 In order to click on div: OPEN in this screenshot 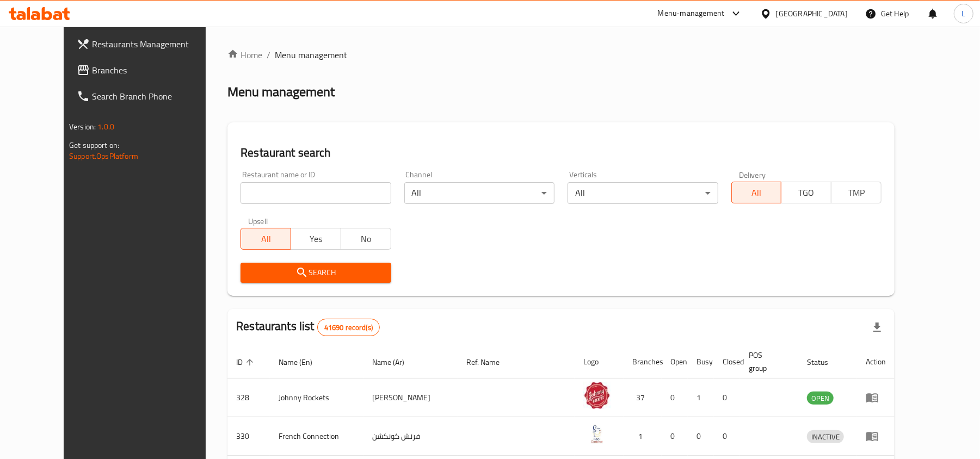, I will do `click(820, 398)`.